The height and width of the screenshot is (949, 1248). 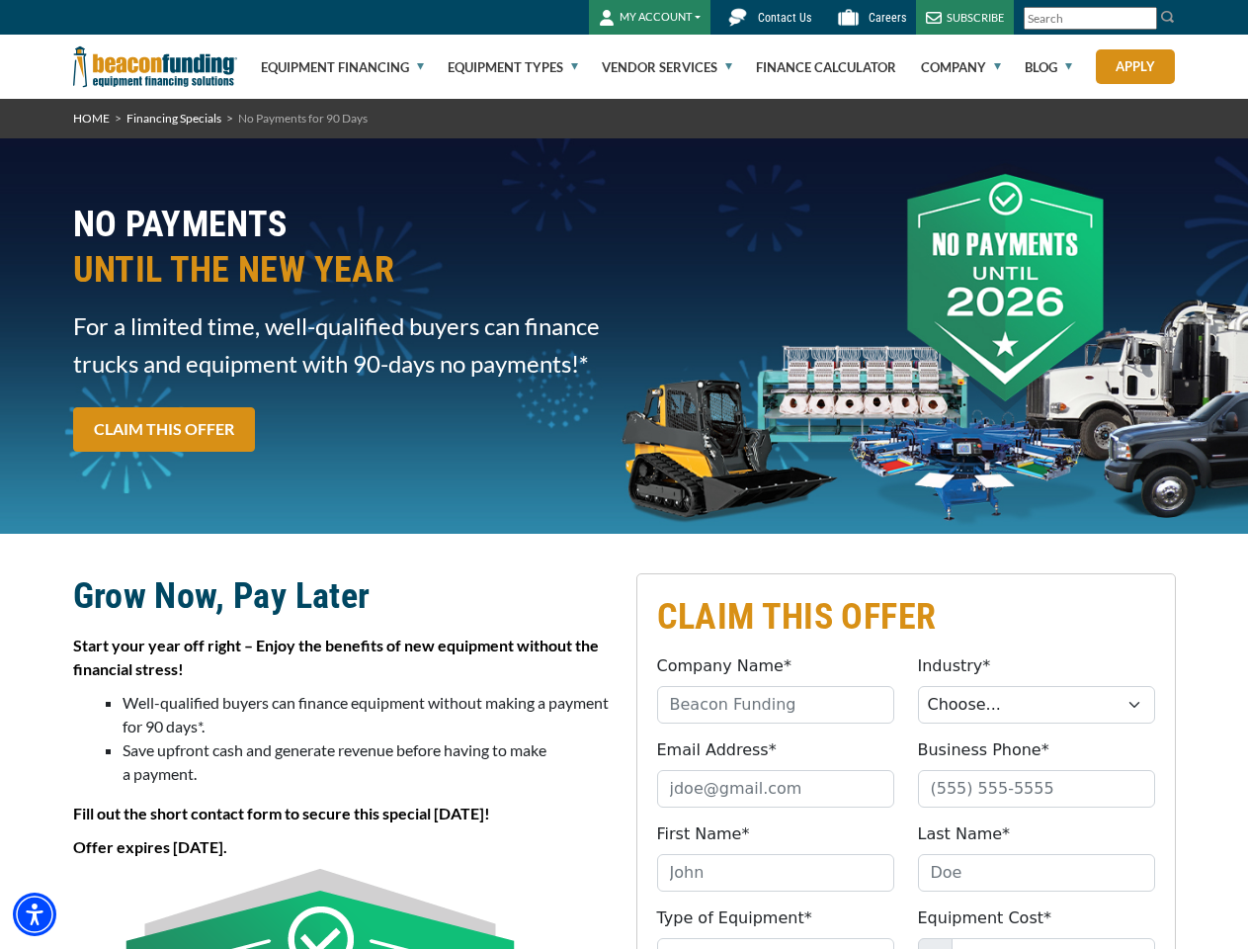 I want to click on a: Financing Specials, so click(x=174, y=118).